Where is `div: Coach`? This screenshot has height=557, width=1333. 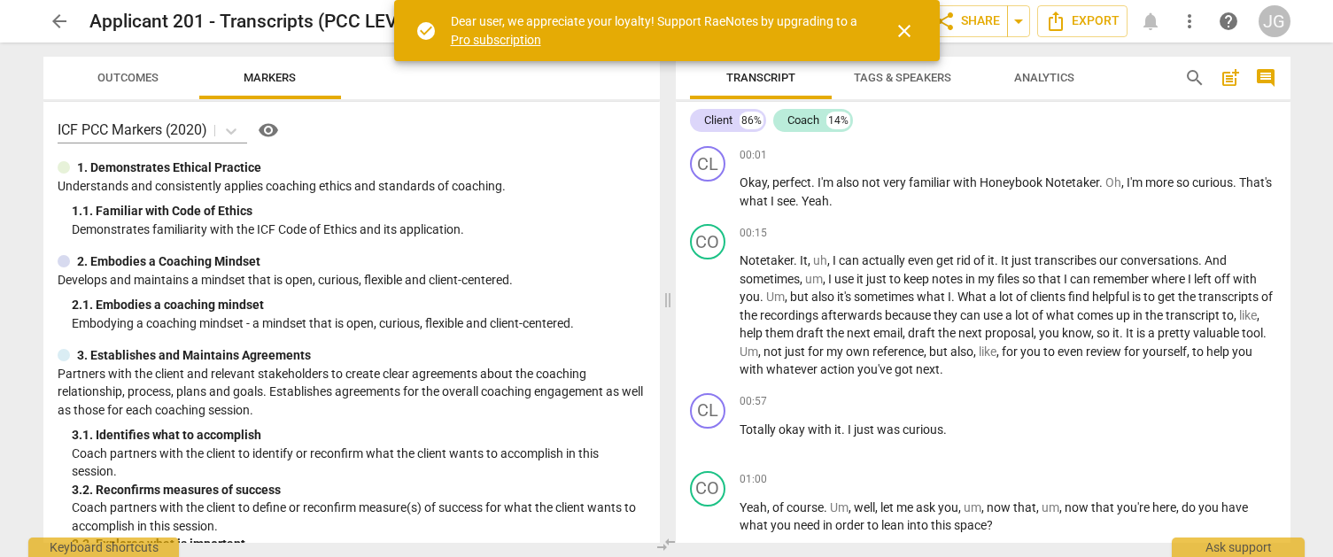 div: Coach is located at coordinates (803, 120).